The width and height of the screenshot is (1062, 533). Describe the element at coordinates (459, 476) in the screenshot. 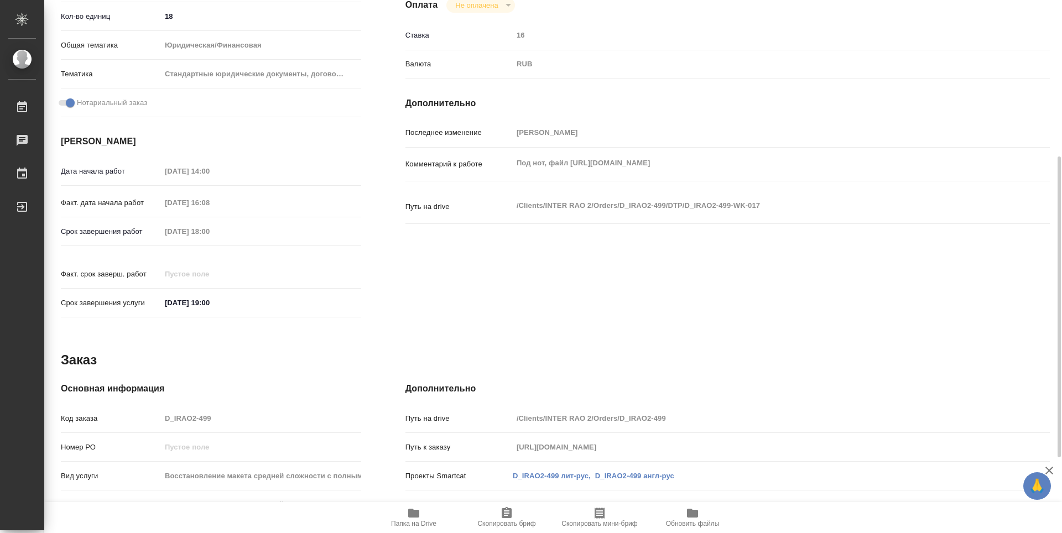

I see `p: Проекты Smartcat` at that location.